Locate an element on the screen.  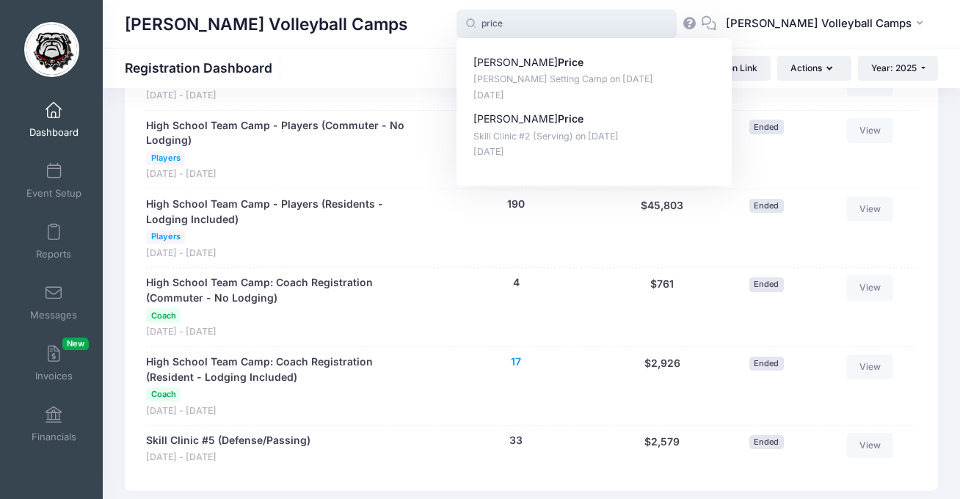
span: New is located at coordinates (76, 343).